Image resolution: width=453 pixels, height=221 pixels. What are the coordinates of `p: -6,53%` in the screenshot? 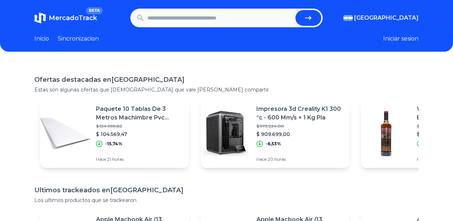 It's located at (273, 144).